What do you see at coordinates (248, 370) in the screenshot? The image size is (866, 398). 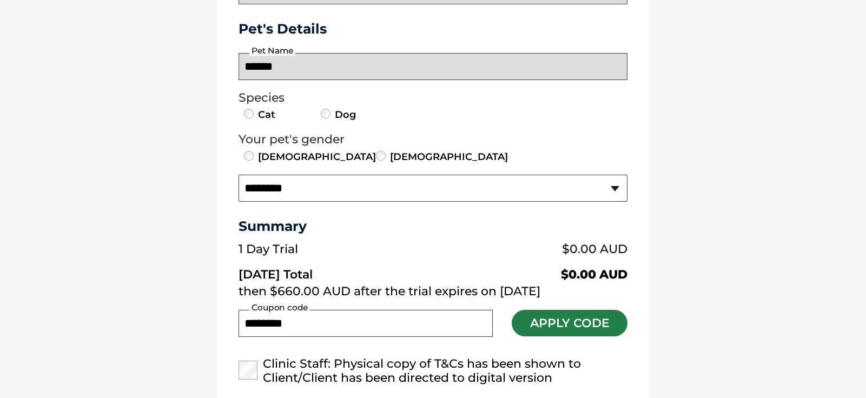 I see `input: Clinic Staff: Physical copy of T&Cs has been shown to Client/Client has been directed to digital ...` at bounding box center [248, 370].